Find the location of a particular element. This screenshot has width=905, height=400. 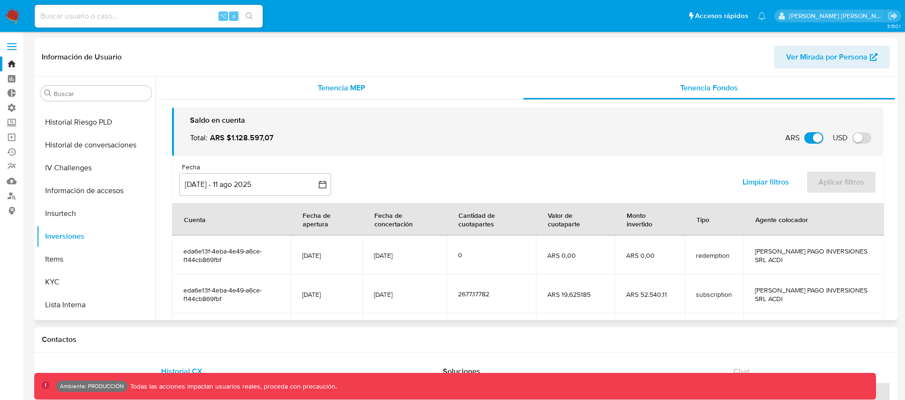

a: Notificaciones is located at coordinates (762, 16).